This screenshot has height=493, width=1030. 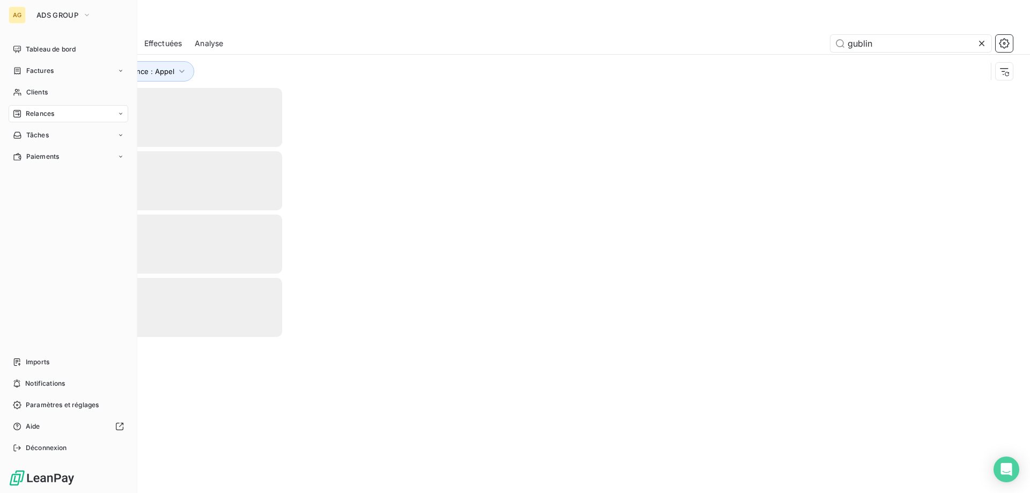 I want to click on span: Aide, so click(x=33, y=427).